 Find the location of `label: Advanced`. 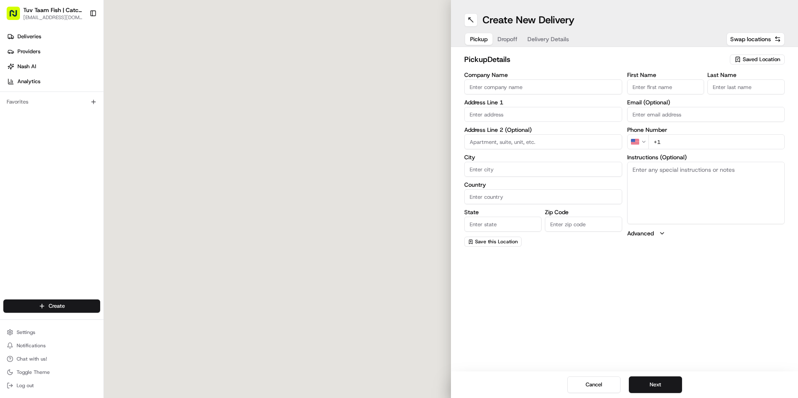

label: Advanced is located at coordinates (640, 233).